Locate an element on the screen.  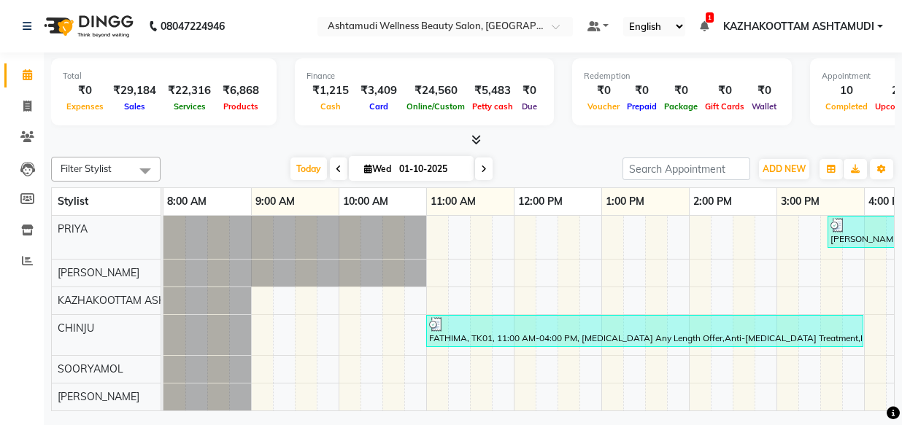
a: 3:00 PM is located at coordinates (800, 201).